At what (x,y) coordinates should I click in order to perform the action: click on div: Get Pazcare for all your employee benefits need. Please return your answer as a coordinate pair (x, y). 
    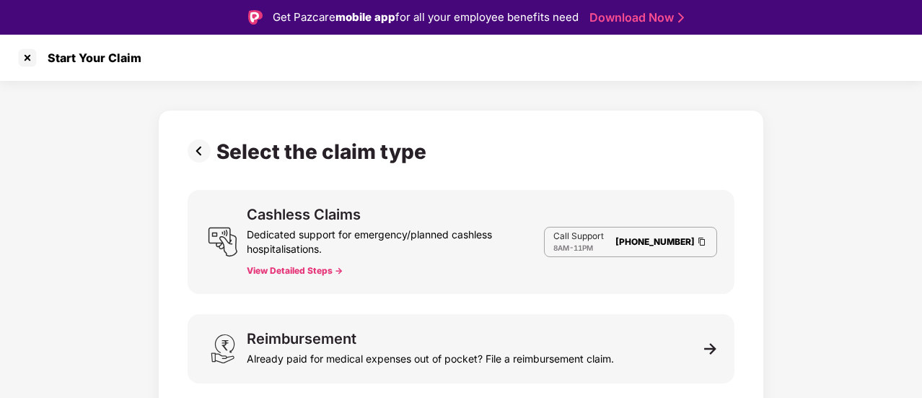
    Looking at the image, I should click on (426, 17).